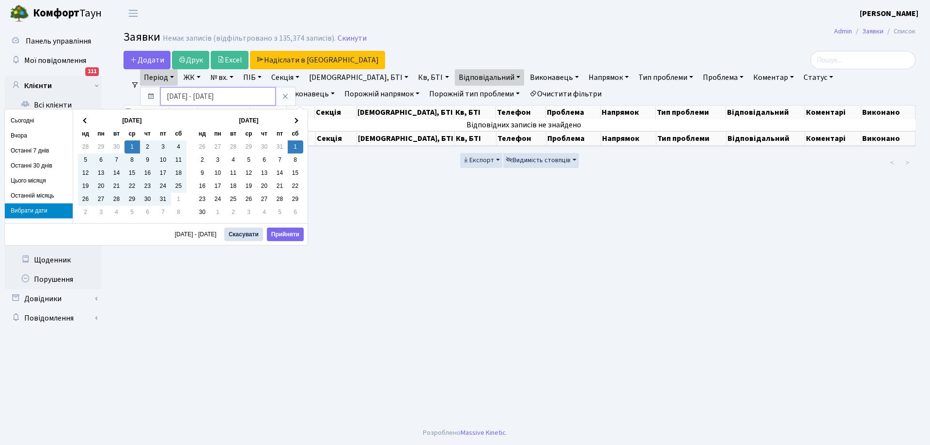 The height and width of the screenshot is (445, 930). Describe the element at coordinates (608, 77) in the screenshot. I see `a: Напрямок` at that location.